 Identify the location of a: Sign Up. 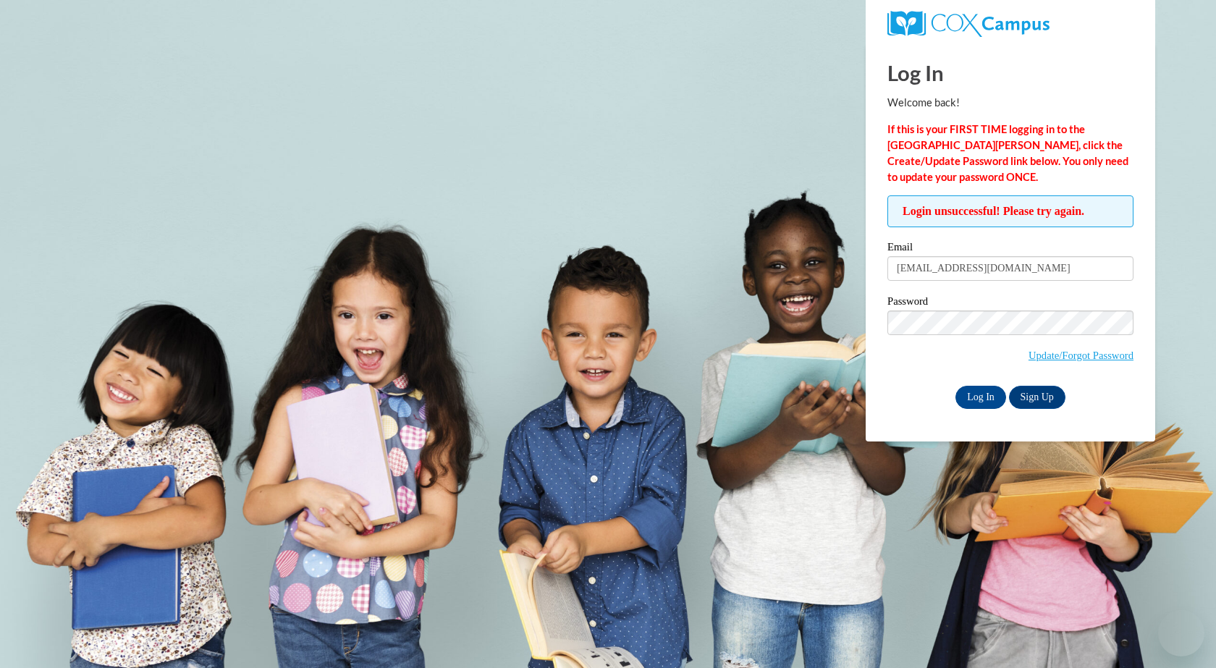
(1037, 397).